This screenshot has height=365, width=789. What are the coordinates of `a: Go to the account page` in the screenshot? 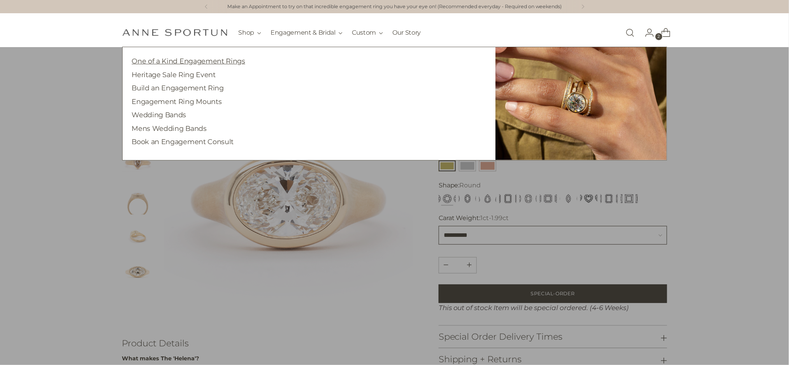 It's located at (647, 33).